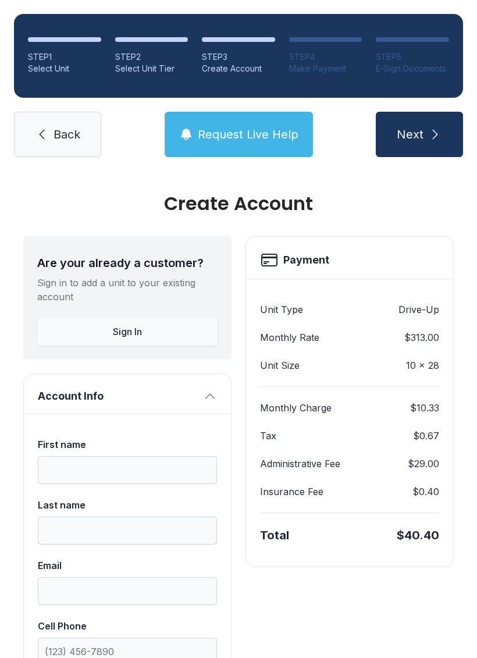  What do you see at coordinates (65, 57) in the screenshot?
I see `div: STEP 1` at bounding box center [65, 57].